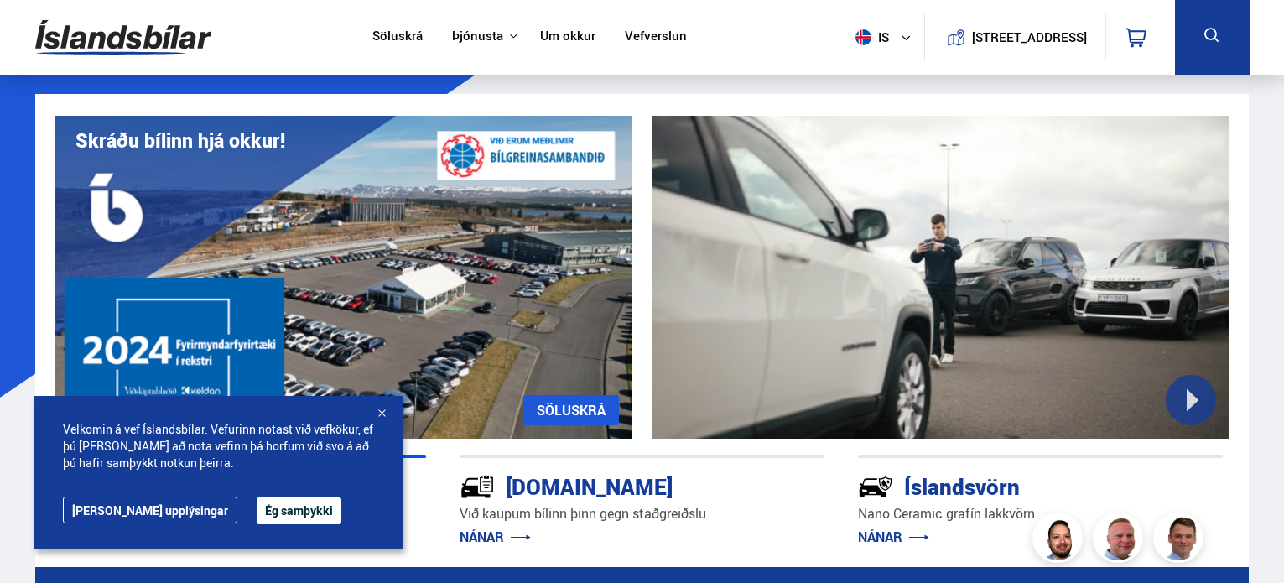 This screenshot has width=1284, height=583. What do you see at coordinates (642, 513) in the screenshot?
I see `p: Við kaupum bílinn þinn gegn staðgreiðslu` at bounding box center [642, 513].